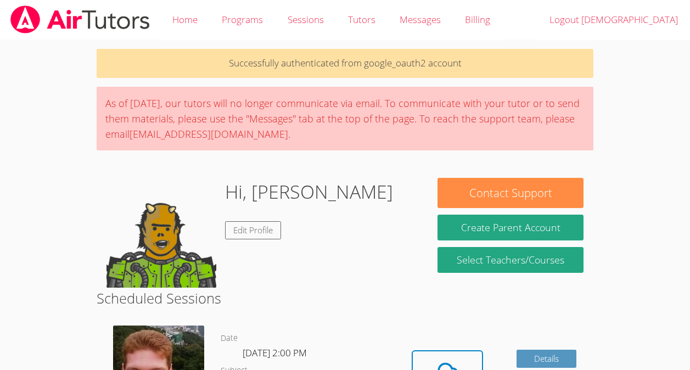 This screenshot has width=690, height=370. I want to click on a: Select Teachers/Courses, so click(510, 260).